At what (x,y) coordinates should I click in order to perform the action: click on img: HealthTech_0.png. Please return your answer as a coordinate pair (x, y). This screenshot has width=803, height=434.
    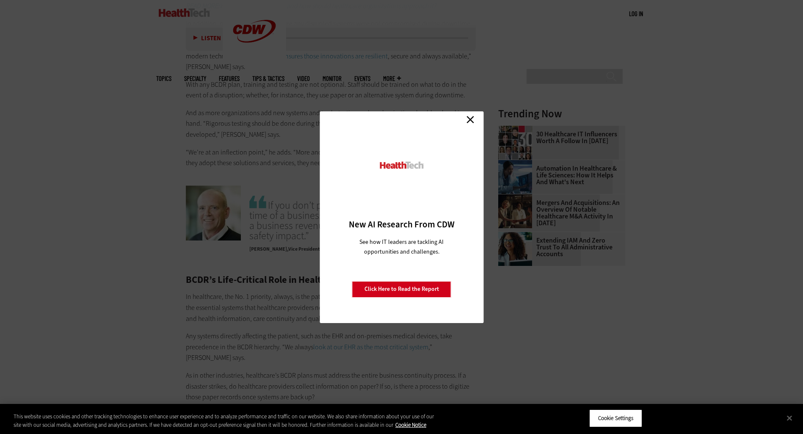
    Looking at the image, I should click on (401, 165).